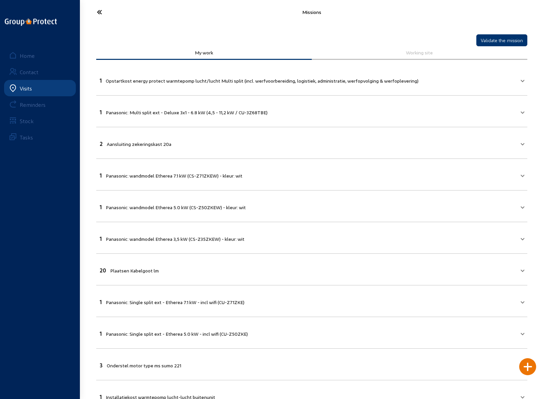  What do you see at coordinates (175, 302) in the screenshot?
I see `span: Panasonic: Single split ext - Etherea 7.1 kW - incl wifi (CU-Z71ZKE)` at bounding box center [175, 302].